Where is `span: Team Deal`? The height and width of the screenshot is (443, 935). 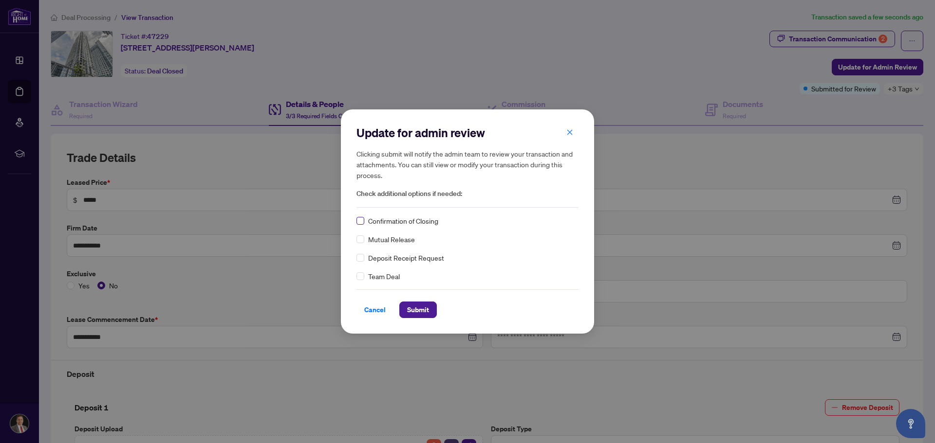
span: Team Deal is located at coordinates (384, 276).